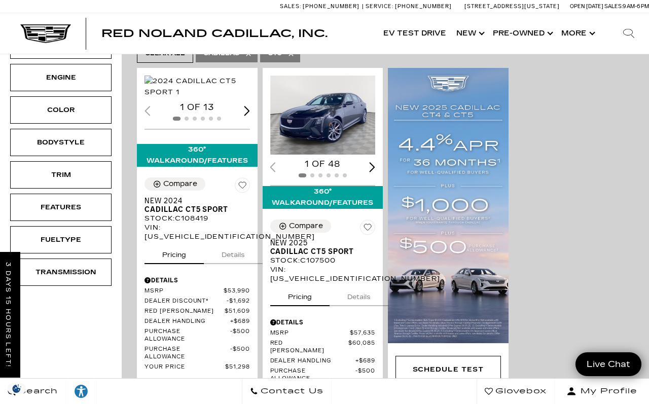  I want to click on div: Features, so click(61, 207).